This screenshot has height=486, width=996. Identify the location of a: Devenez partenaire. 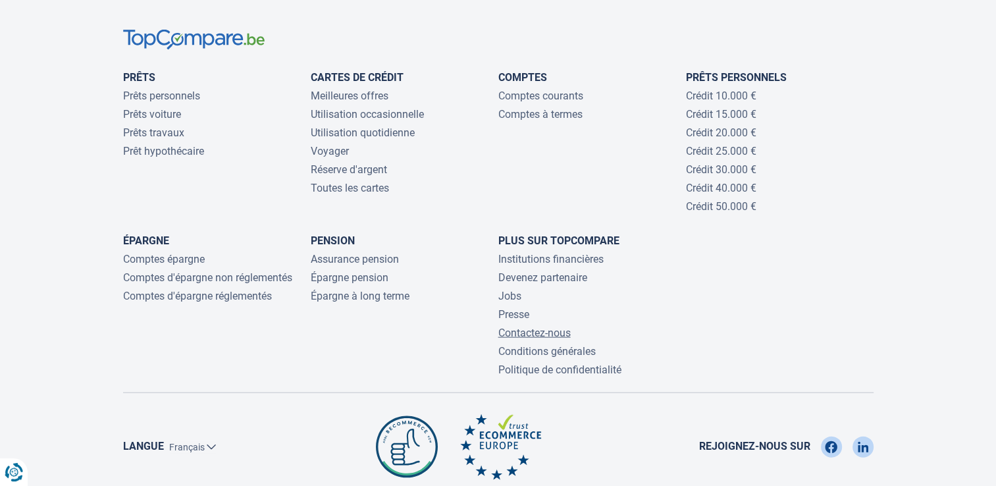
(542, 277).